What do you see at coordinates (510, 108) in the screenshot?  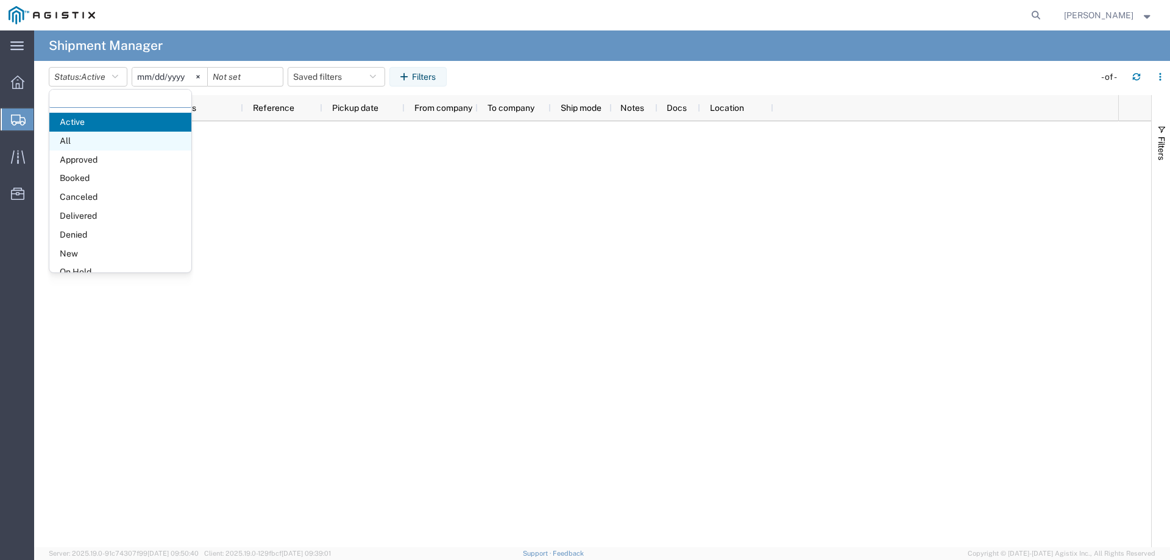 I see `span: To company` at bounding box center [510, 108].